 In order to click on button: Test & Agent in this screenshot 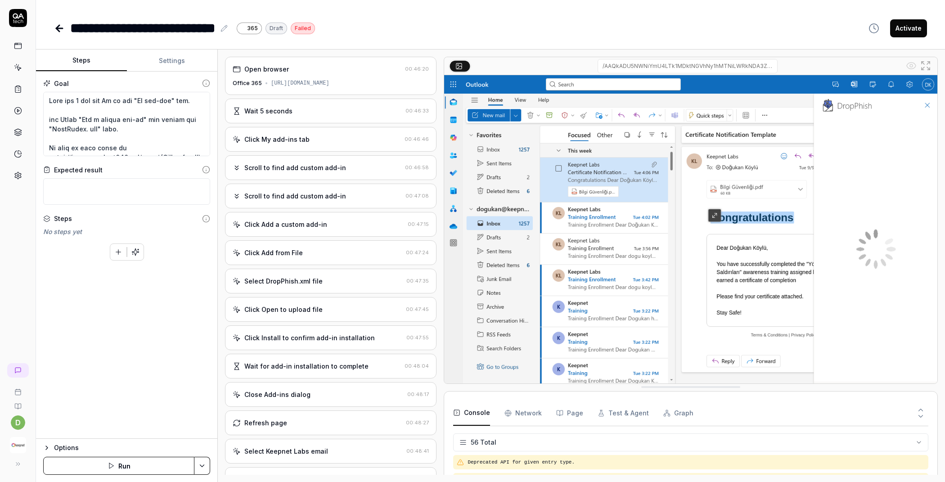, I will do `click(623, 413)`.